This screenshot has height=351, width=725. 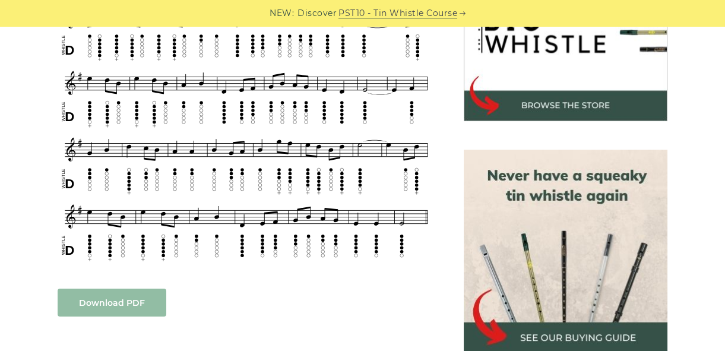 What do you see at coordinates (398, 13) in the screenshot?
I see `a: PST10 - Tin Whistle Course` at bounding box center [398, 13].